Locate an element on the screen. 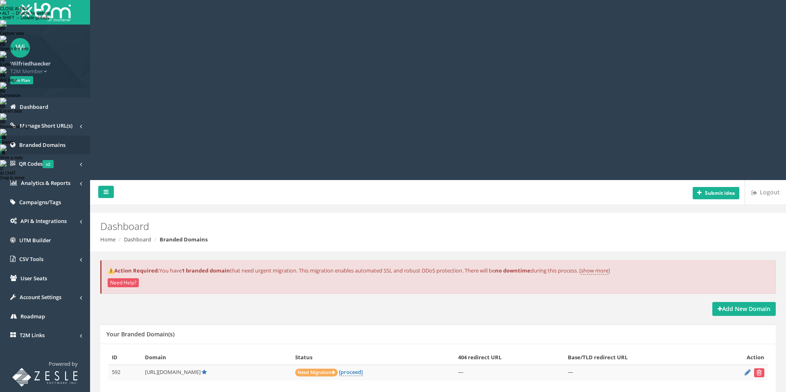  button: Submit idea is located at coordinates (716, 193).